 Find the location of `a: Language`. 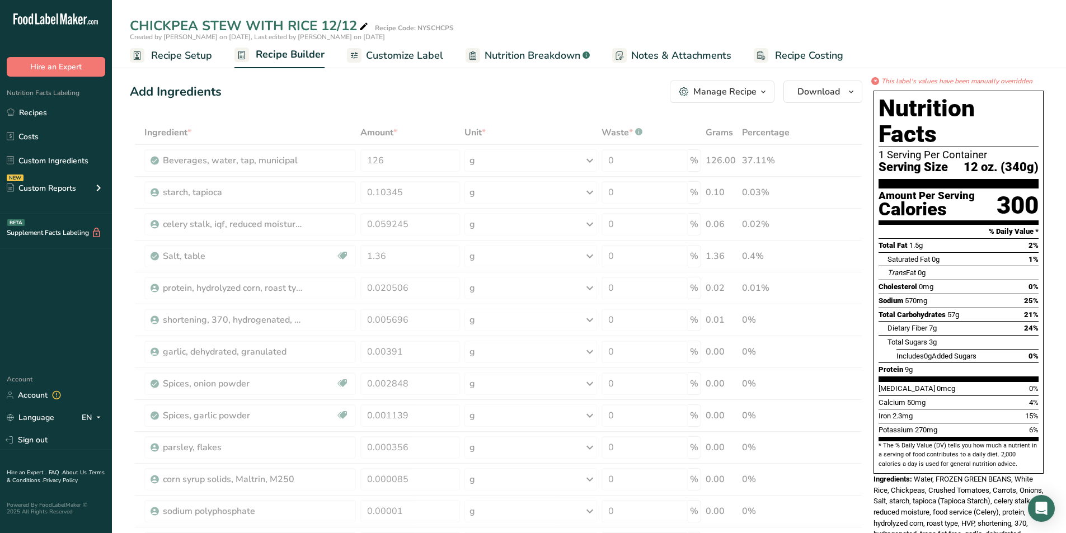

a: Language is located at coordinates (30, 417).